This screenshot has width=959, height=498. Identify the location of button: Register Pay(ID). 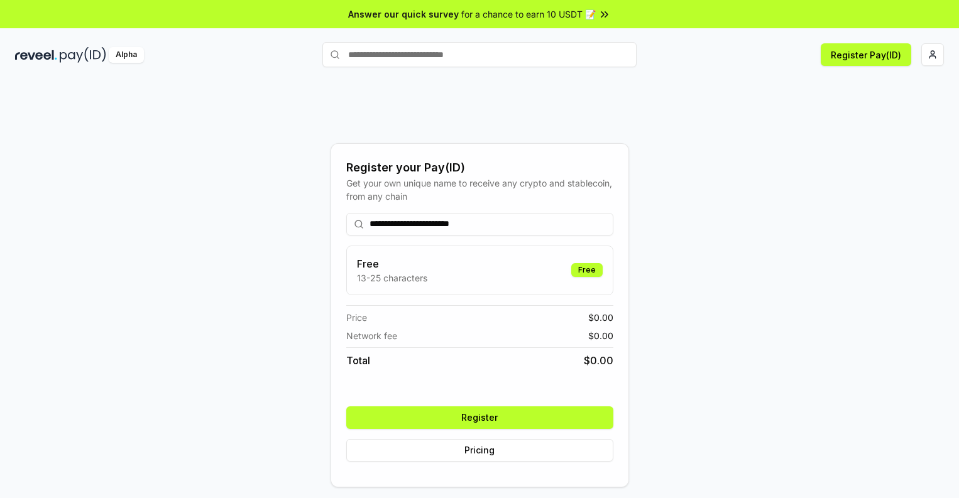
(866, 55).